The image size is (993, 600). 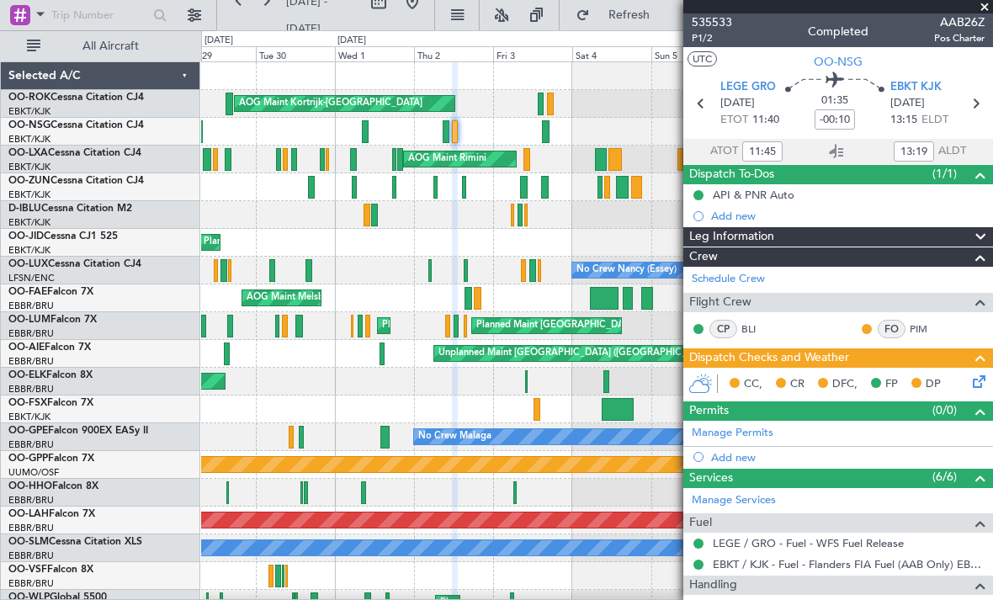 What do you see at coordinates (28, 264) in the screenshot?
I see `span: OO-LUX` at bounding box center [28, 264].